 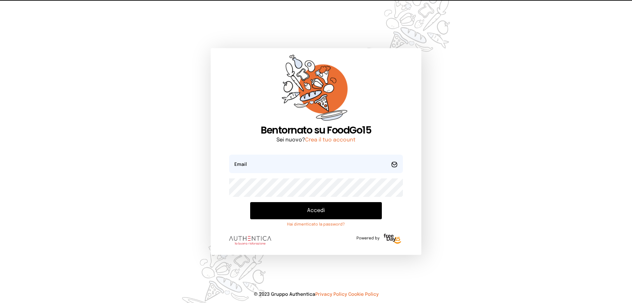 I want to click on a: Crea il tuo account, so click(x=330, y=140).